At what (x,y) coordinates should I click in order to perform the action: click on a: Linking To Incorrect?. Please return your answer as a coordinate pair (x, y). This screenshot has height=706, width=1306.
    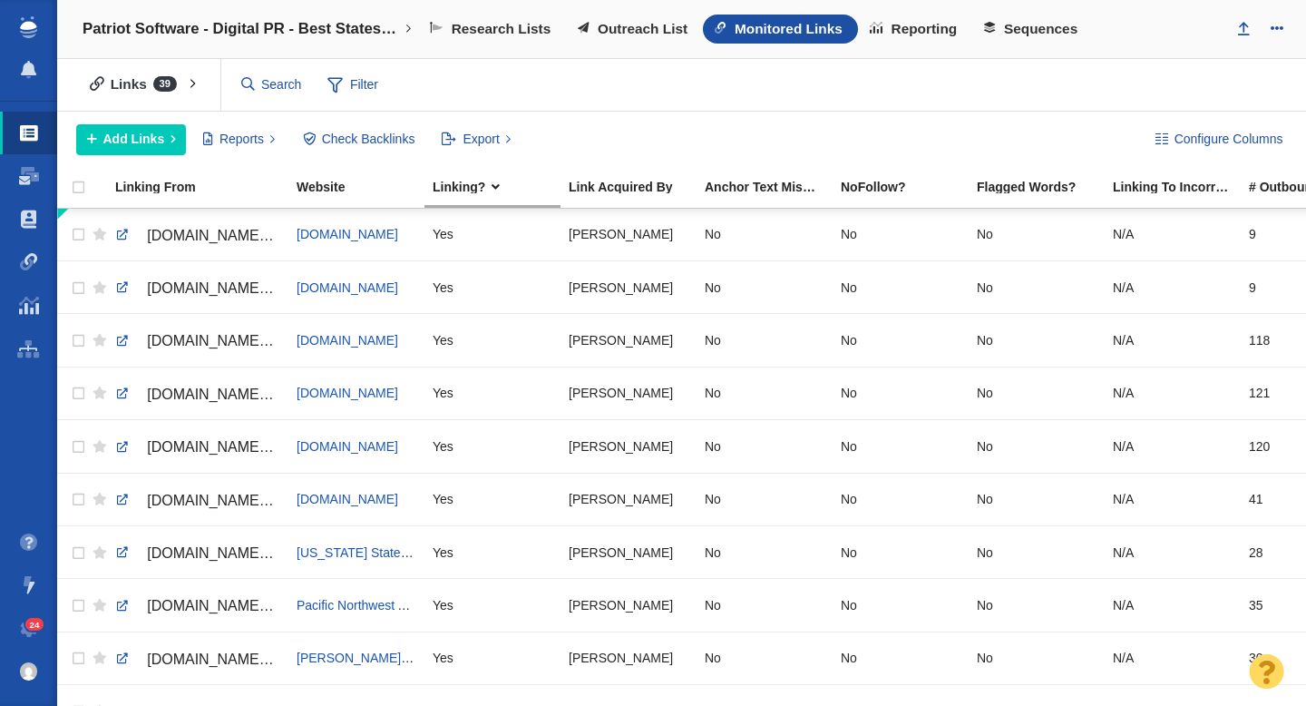
    Looking at the image, I should click on (1180, 188).